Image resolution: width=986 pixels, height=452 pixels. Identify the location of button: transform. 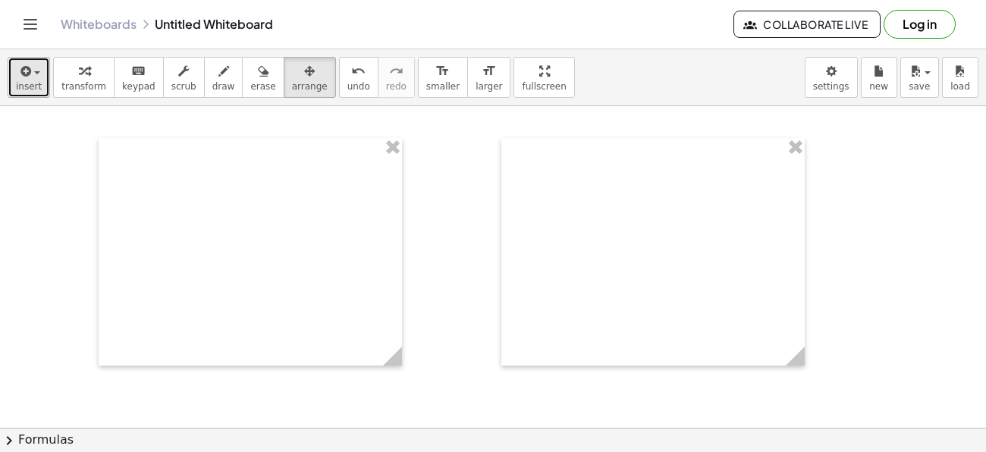
(83, 77).